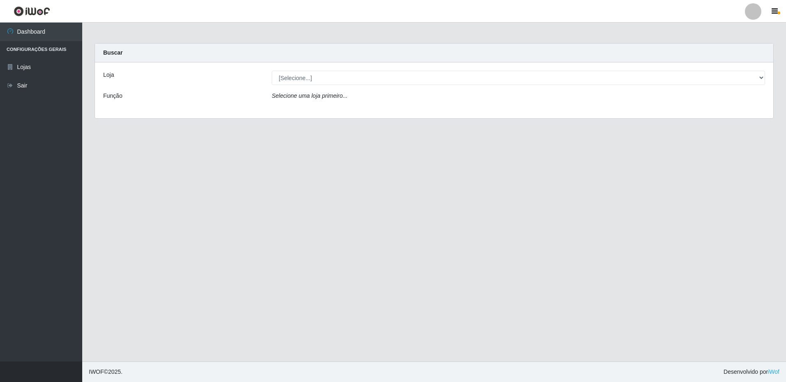 The width and height of the screenshot is (786, 382). Describe the element at coordinates (32, 11) in the screenshot. I see `img: CoreUI Logo` at that location.